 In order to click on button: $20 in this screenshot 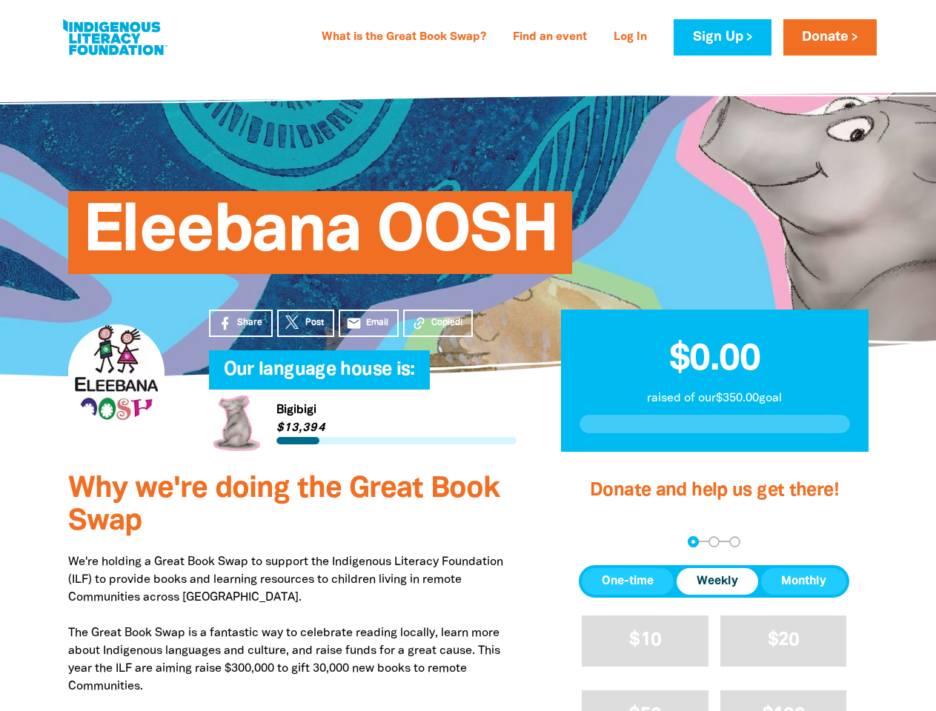, I will do `click(783, 641)`.